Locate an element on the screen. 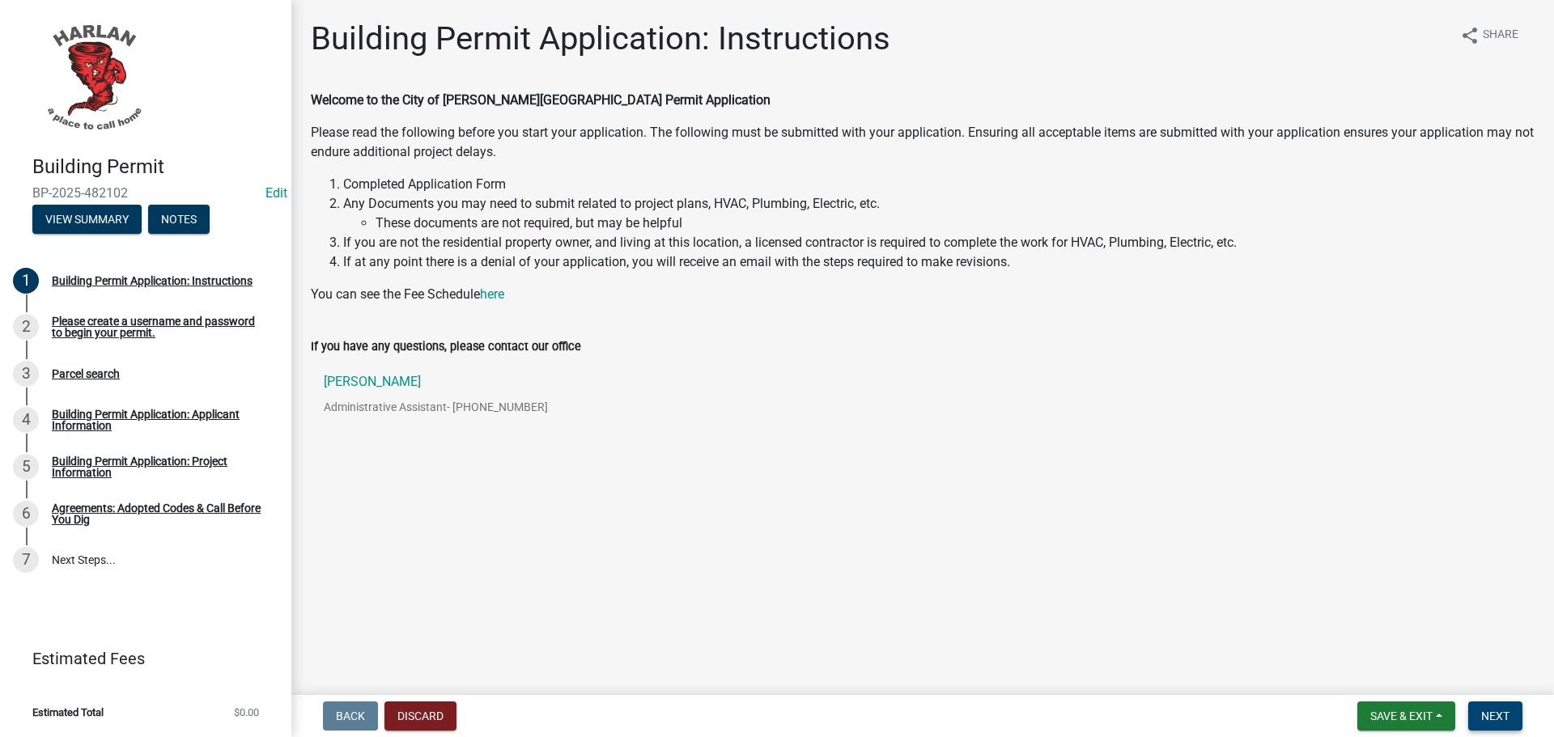  wm-modal-confirm: Summary is located at coordinates (87, 220).